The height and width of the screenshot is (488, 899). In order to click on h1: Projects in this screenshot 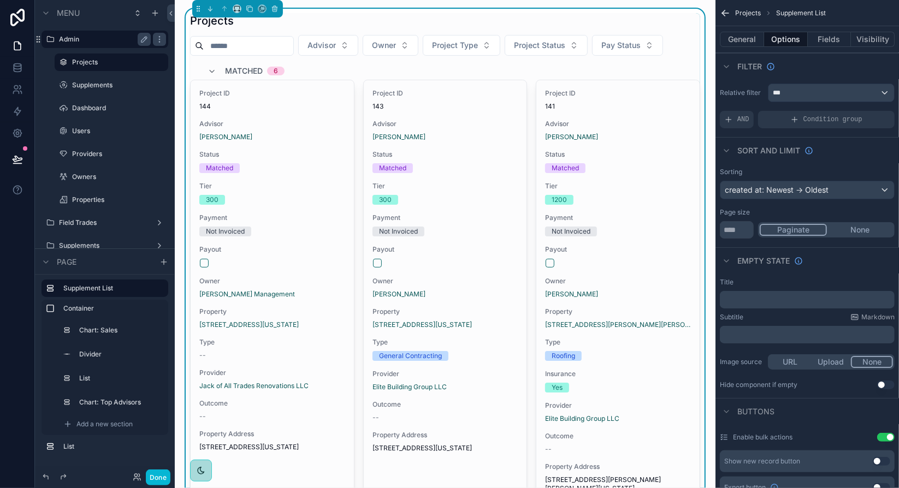, I will do `click(212, 21)`.